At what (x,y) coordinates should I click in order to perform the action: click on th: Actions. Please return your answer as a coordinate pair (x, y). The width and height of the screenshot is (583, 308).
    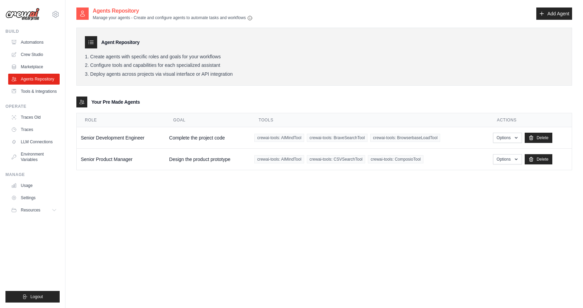
    Looking at the image, I should click on (530, 120).